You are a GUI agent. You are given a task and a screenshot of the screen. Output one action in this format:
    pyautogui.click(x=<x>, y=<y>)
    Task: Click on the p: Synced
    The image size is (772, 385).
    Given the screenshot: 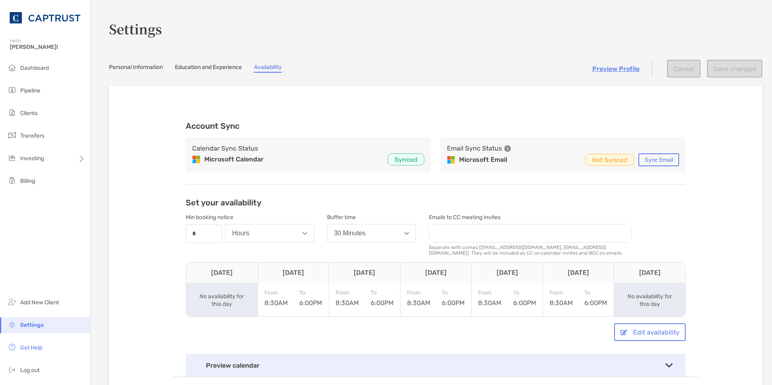 What is the action you would take?
    pyautogui.click(x=406, y=160)
    